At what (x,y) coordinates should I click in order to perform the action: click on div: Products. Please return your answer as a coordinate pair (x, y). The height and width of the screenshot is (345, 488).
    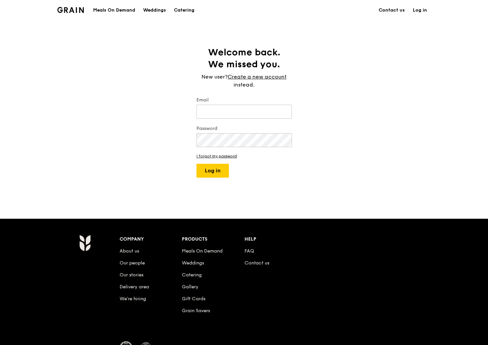
    Looking at the image, I should click on (213, 239).